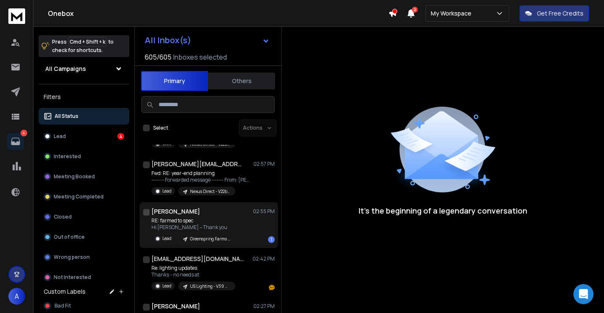  Describe the element at coordinates (443, 211) in the screenshot. I see `p: It’s the beginning of a legendary conversation` at that location.